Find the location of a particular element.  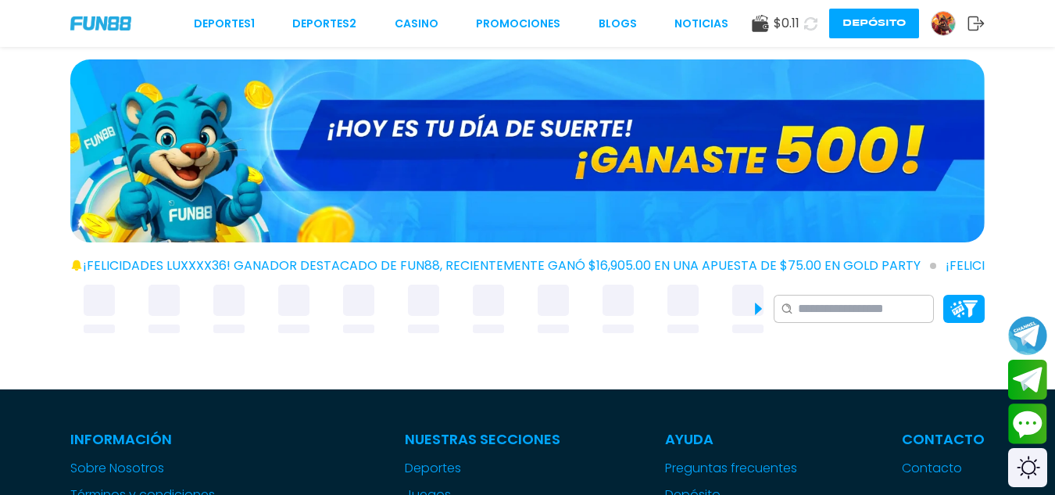

button: Contact customer service is located at coordinates (1028, 424).